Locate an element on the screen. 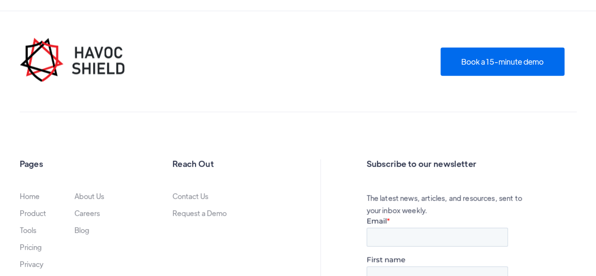  a: Blog is located at coordinates (81, 230).